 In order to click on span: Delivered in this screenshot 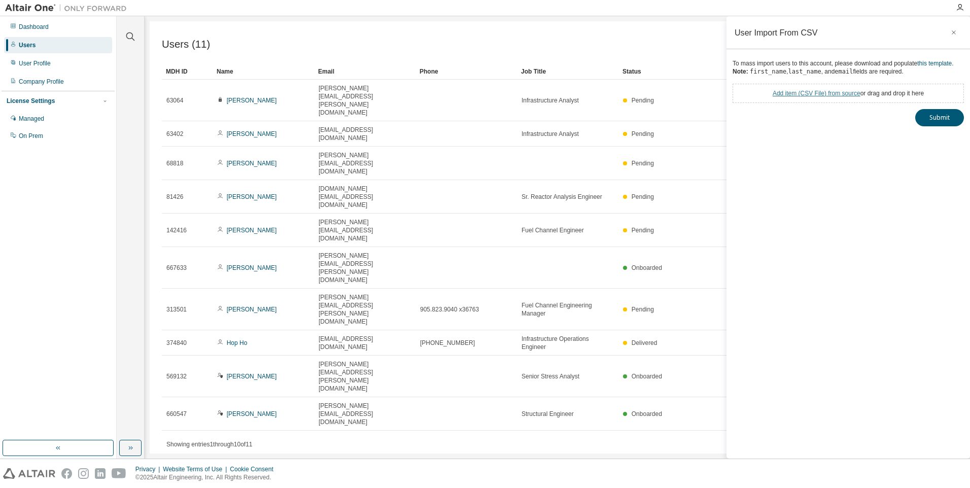, I will do `click(644, 343)`.